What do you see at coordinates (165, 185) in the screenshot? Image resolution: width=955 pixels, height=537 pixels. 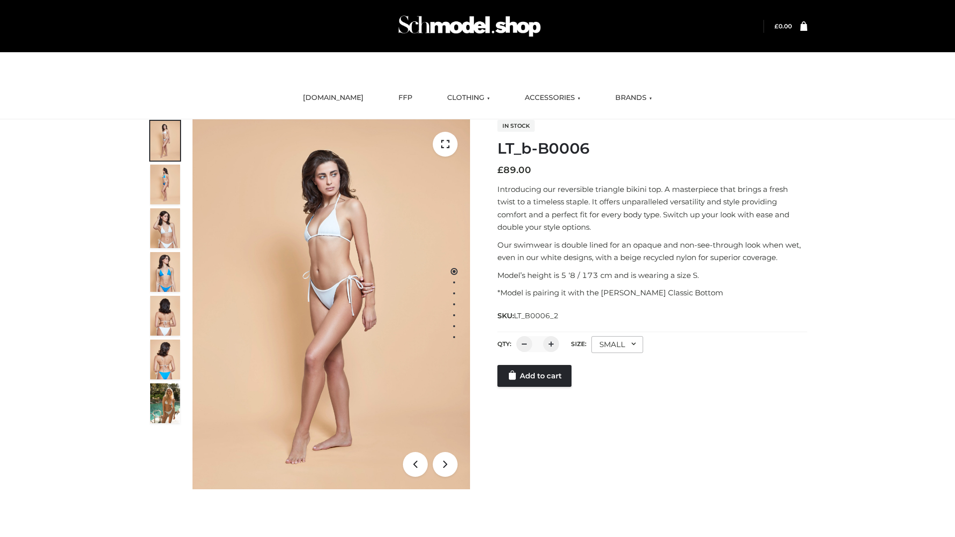 I see `img: ArielClassicBikiniTop_CloudNine_AzureSky_OW114ECO_2-scaled.jpg` at bounding box center [165, 185].